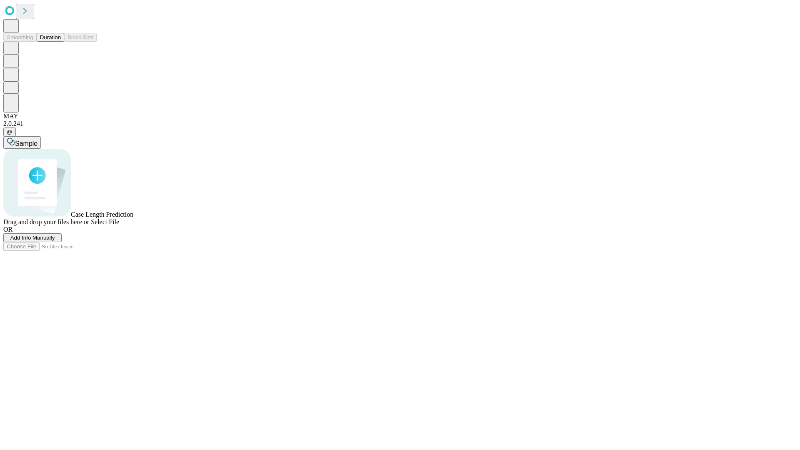  Describe the element at coordinates (105, 222) in the screenshot. I see `span: Select File` at that location.